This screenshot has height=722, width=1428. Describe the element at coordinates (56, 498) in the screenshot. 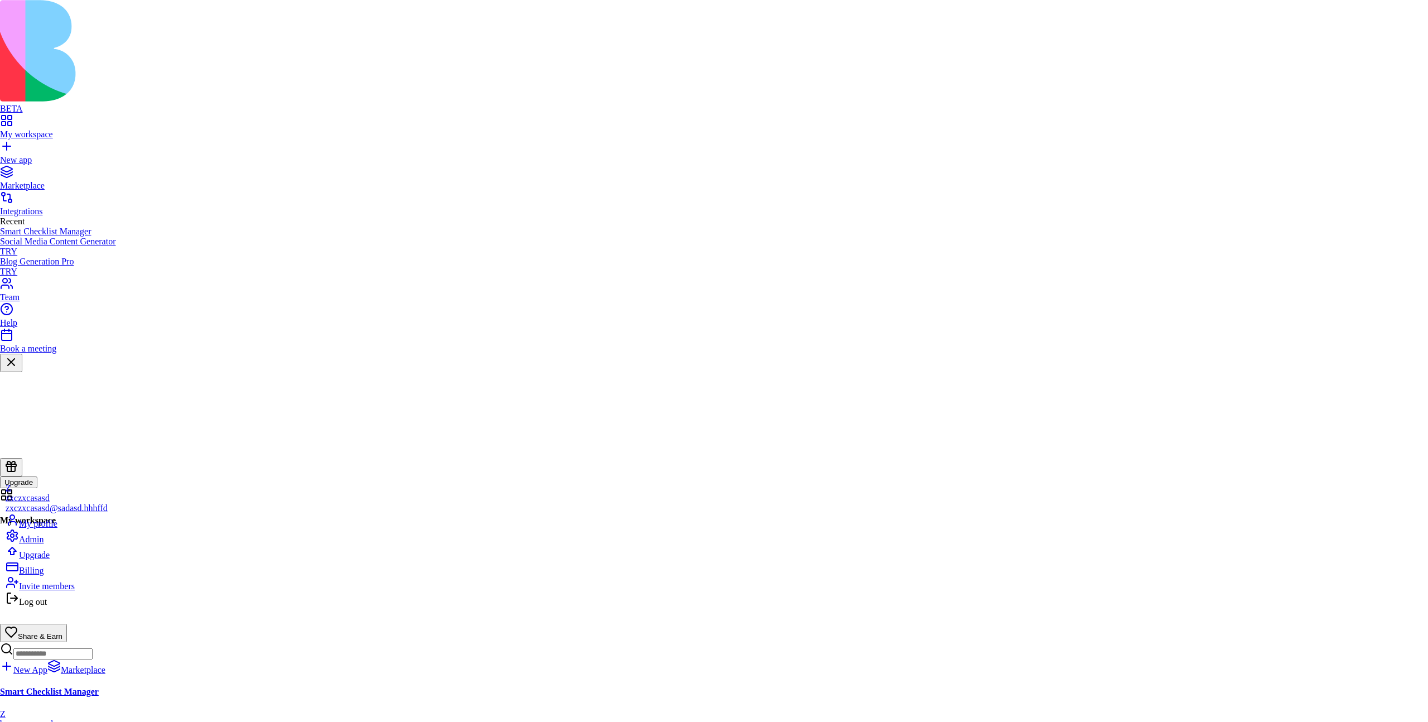

I see `a: Zzxczxcasasdzxczxcasasd@sadasd.hhhffd` at that location.